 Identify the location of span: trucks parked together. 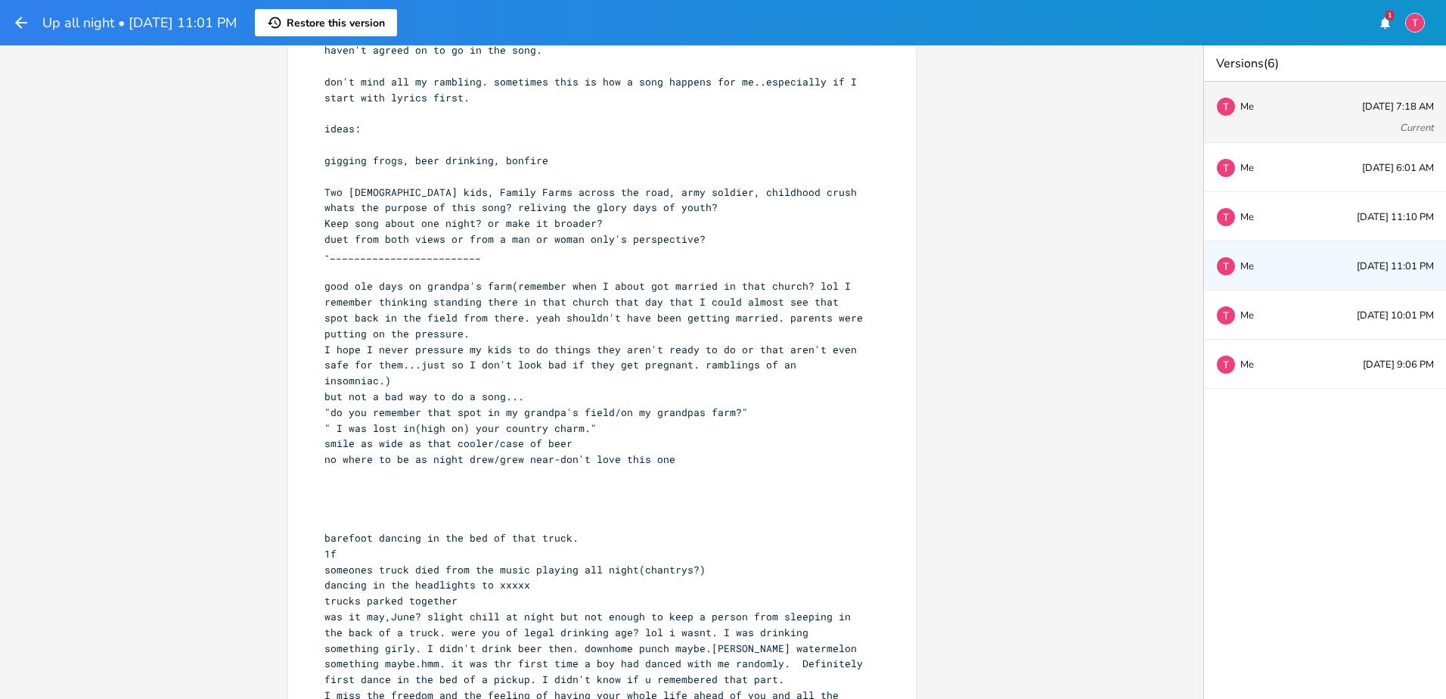
(391, 600).